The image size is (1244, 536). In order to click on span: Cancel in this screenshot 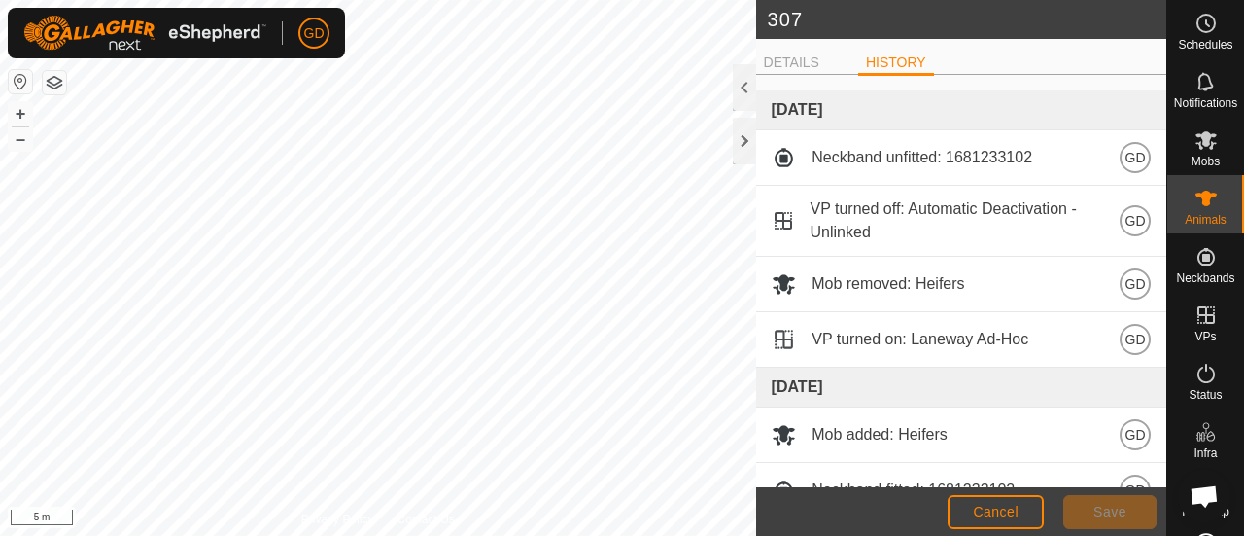, I will do `click(995, 511)`.